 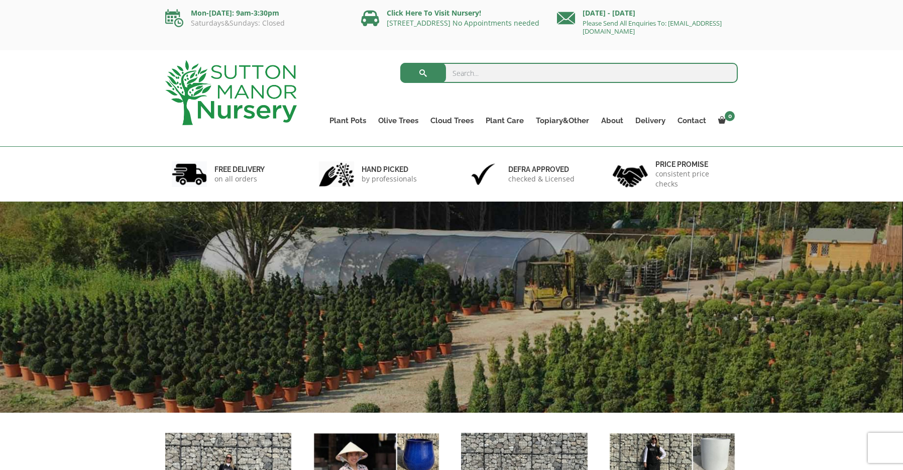 What do you see at coordinates (693, 179) in the screenshot?
I see `p: consistent price checks` at bounding box center [693, 179].